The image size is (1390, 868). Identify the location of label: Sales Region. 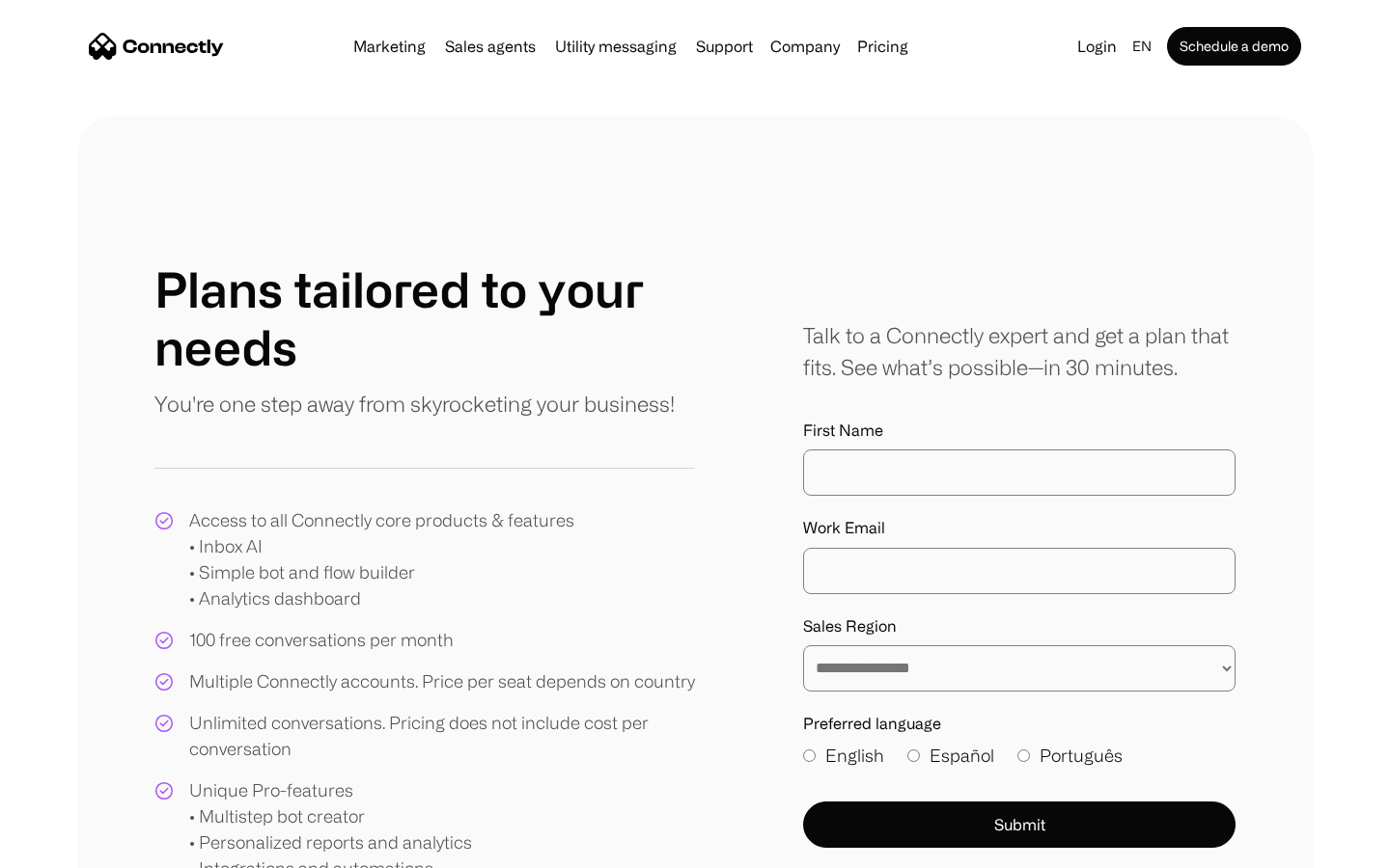
(1019, 626).